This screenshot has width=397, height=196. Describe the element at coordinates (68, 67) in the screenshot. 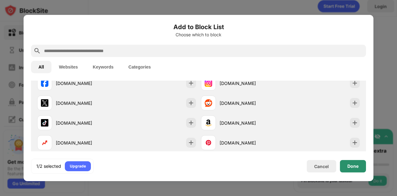

I see `button: Websites` at that location.